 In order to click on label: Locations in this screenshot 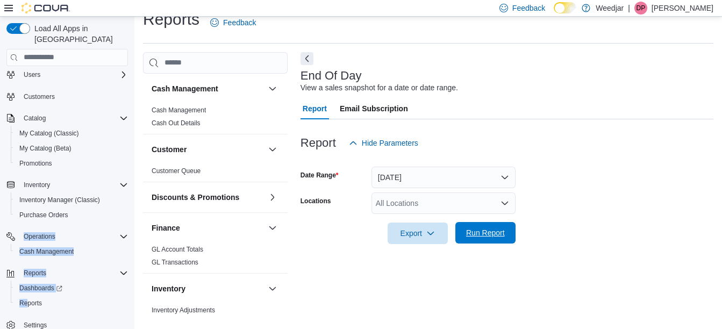, I will do `click(315, 201)`.